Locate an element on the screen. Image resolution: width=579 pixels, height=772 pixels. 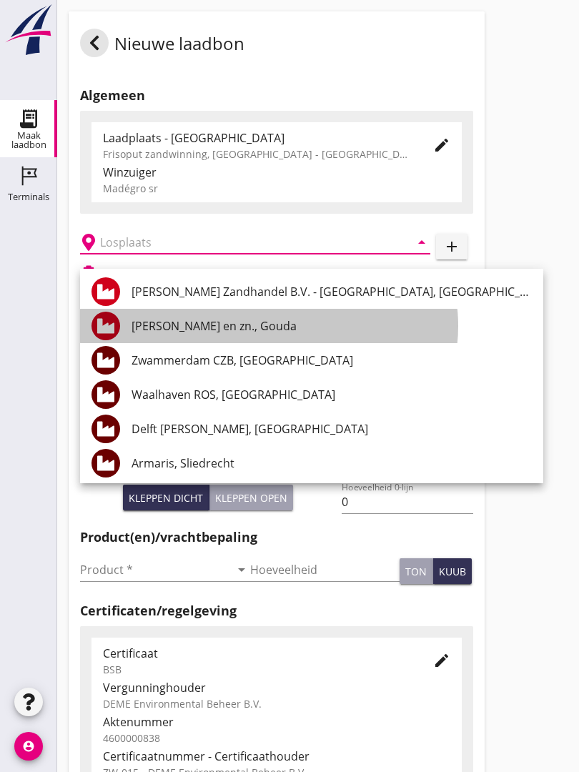
h2: Certificaten/regelgeving is located at coordinates (277, 610).